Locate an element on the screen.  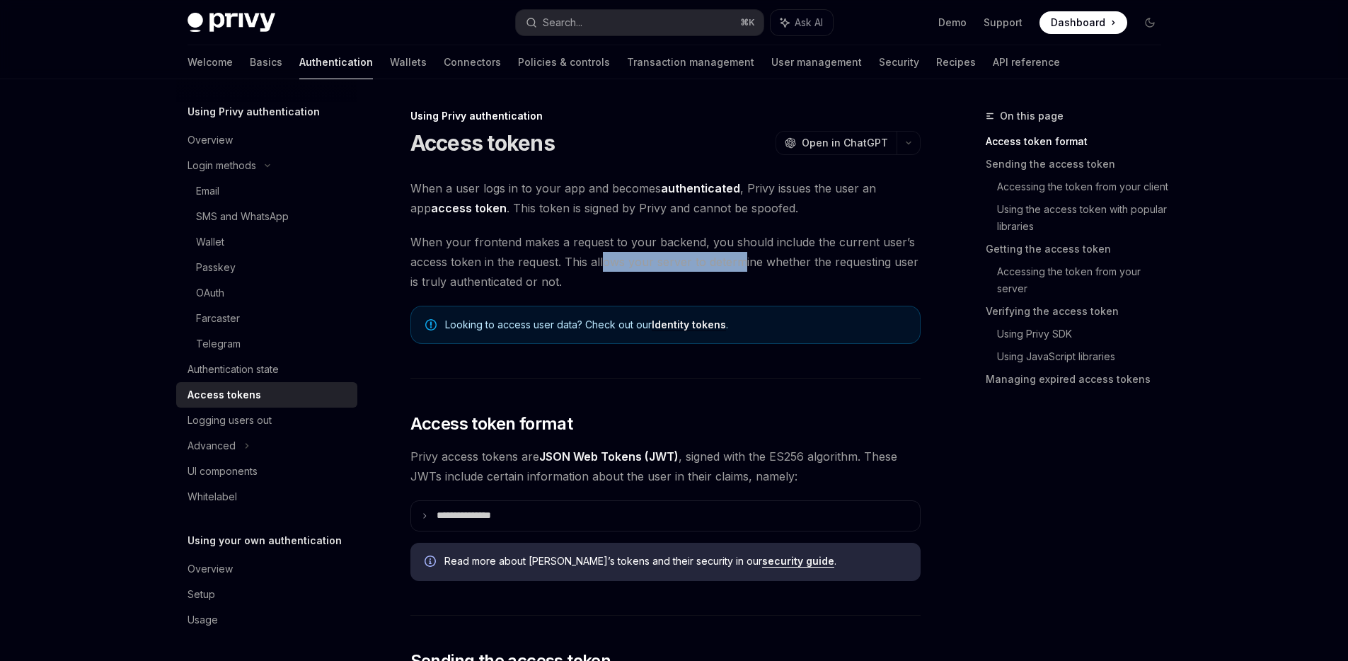
div: Email is located at coordinates (207, 191).